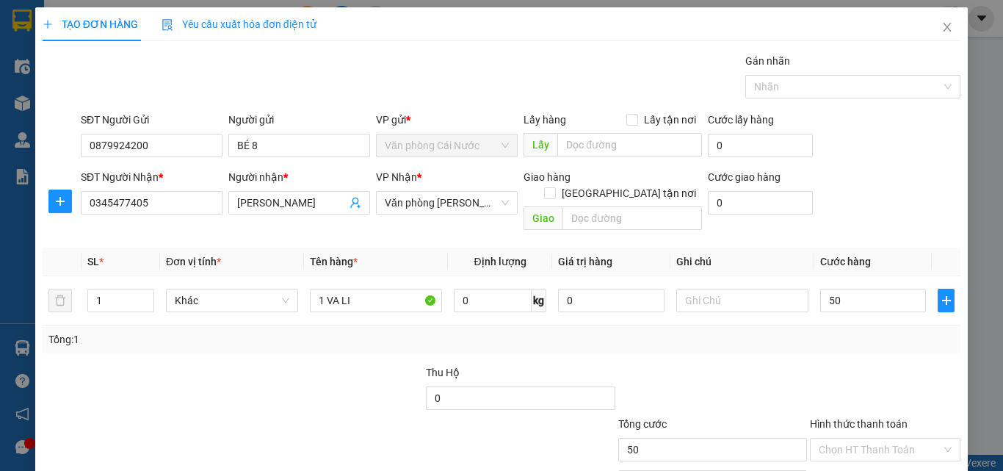 The image size is (1003, 471). Describe the element at coordinates (760, 145) in the screenshot. I see `input: Cước lấy hàng` at that location.